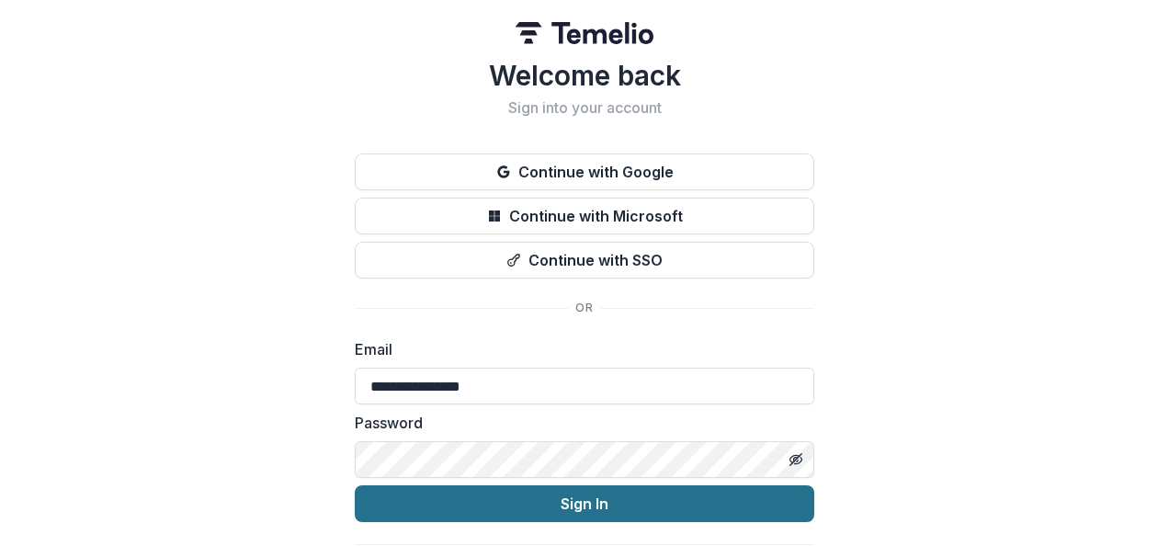 The height and width of the screenshot is (546, 1169). What do you see at coordinates (579, 423) in the screenshot?
I see `label: Password` at bounding box center [579, 423].